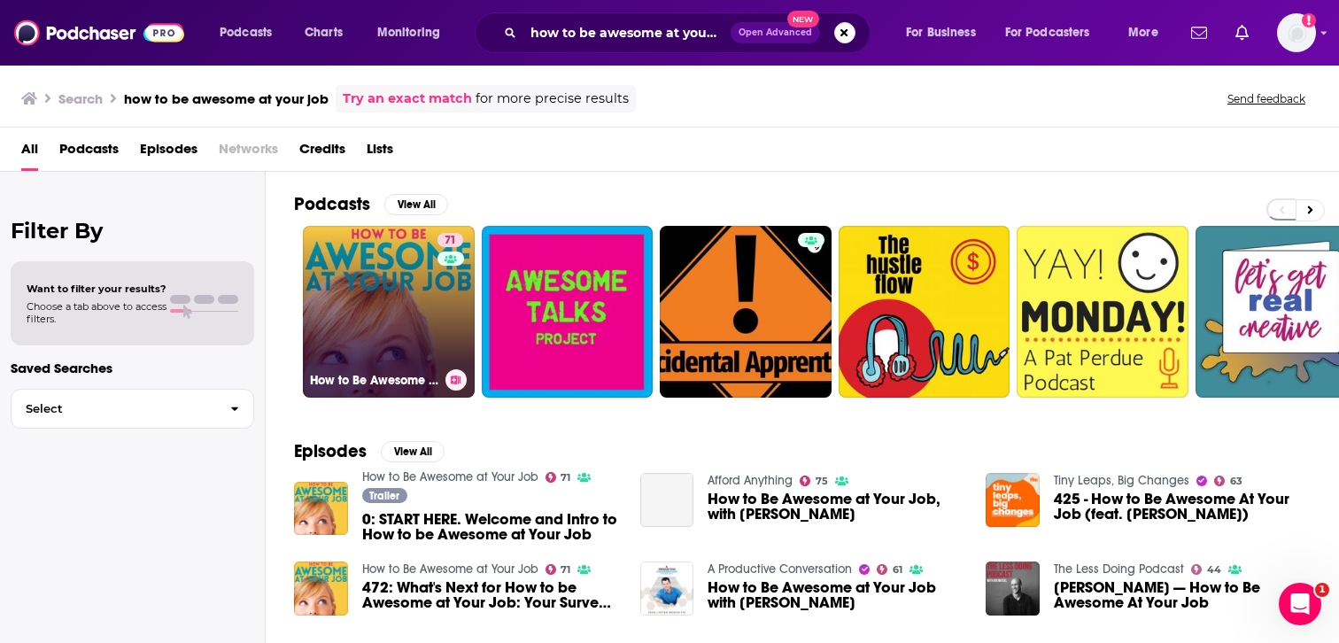  I want to click on a: Credits, so click(322, 152).